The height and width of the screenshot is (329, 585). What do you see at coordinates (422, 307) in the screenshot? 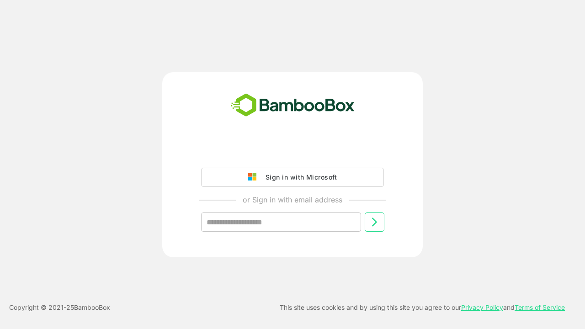
I see `p: This site uses cookies and by using this site you agree to our and` at bounding box center [422, 307].